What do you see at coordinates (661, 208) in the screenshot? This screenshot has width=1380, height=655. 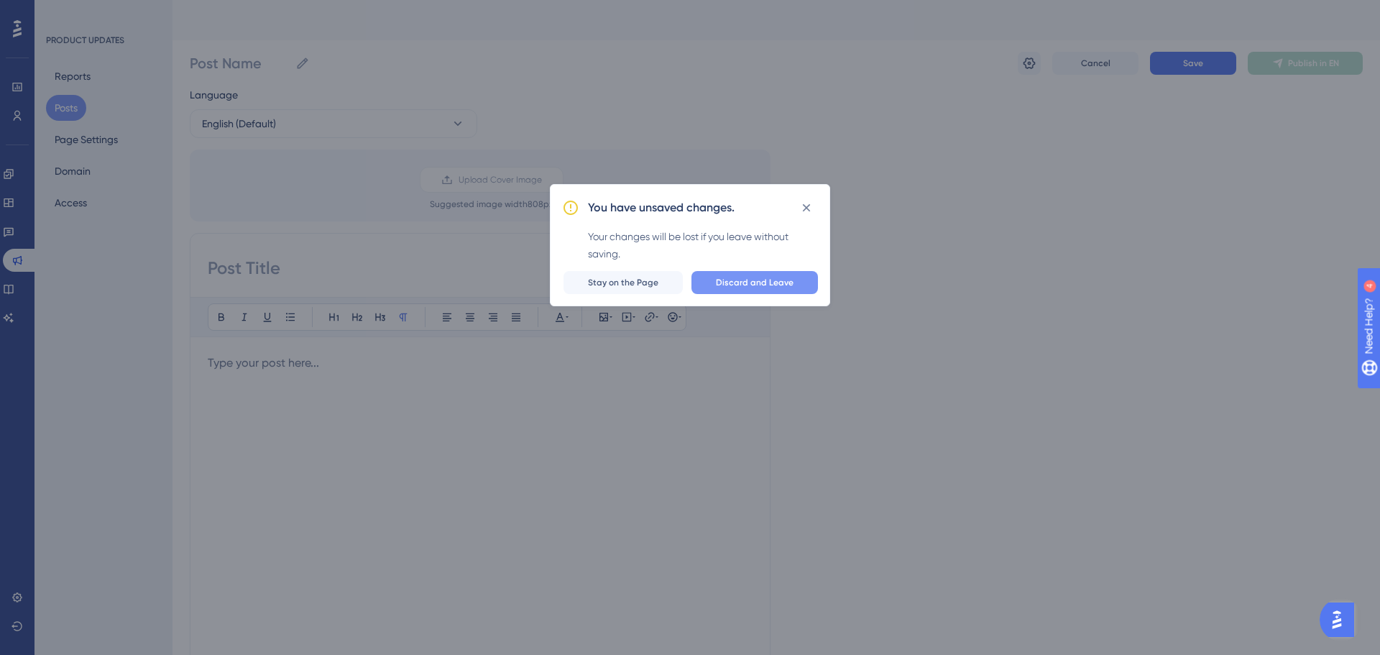 I see `h2: You have unsaved changes.` at bounding box center [661, 208].